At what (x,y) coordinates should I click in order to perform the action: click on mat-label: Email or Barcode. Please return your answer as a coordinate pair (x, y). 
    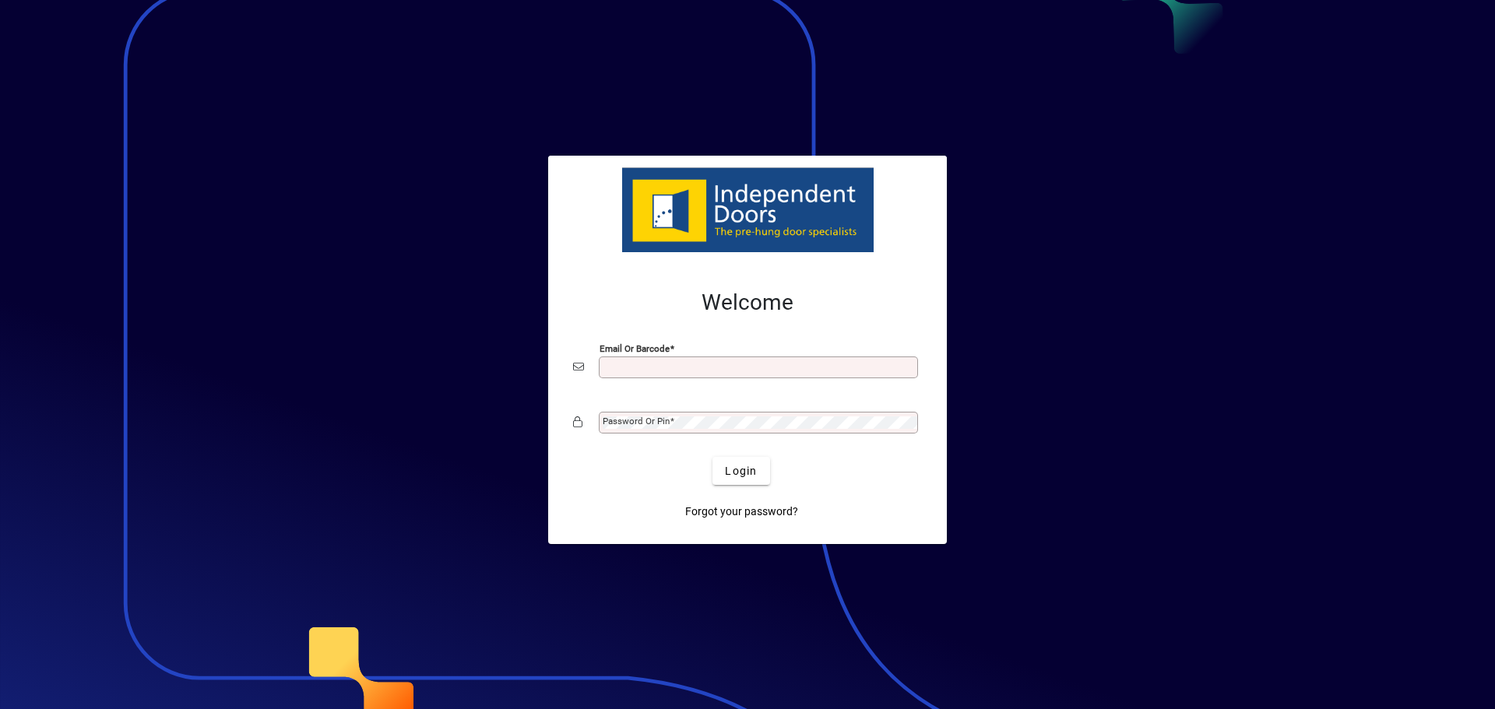
    Looking at the image, I should click on (635, 349).